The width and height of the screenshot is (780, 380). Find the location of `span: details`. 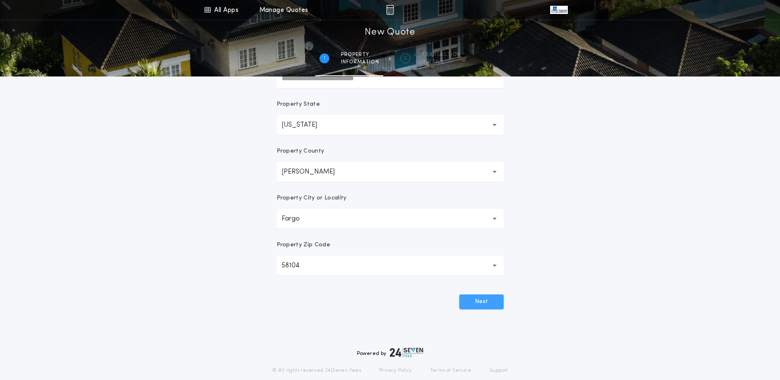

span: details is located at coordinates (441, 62).